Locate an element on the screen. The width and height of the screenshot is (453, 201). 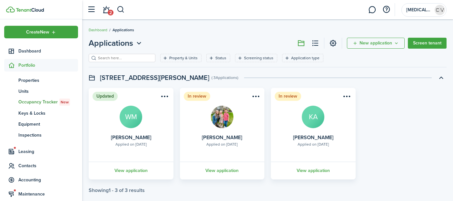
status: Updated is located at coordinates (105, 96).